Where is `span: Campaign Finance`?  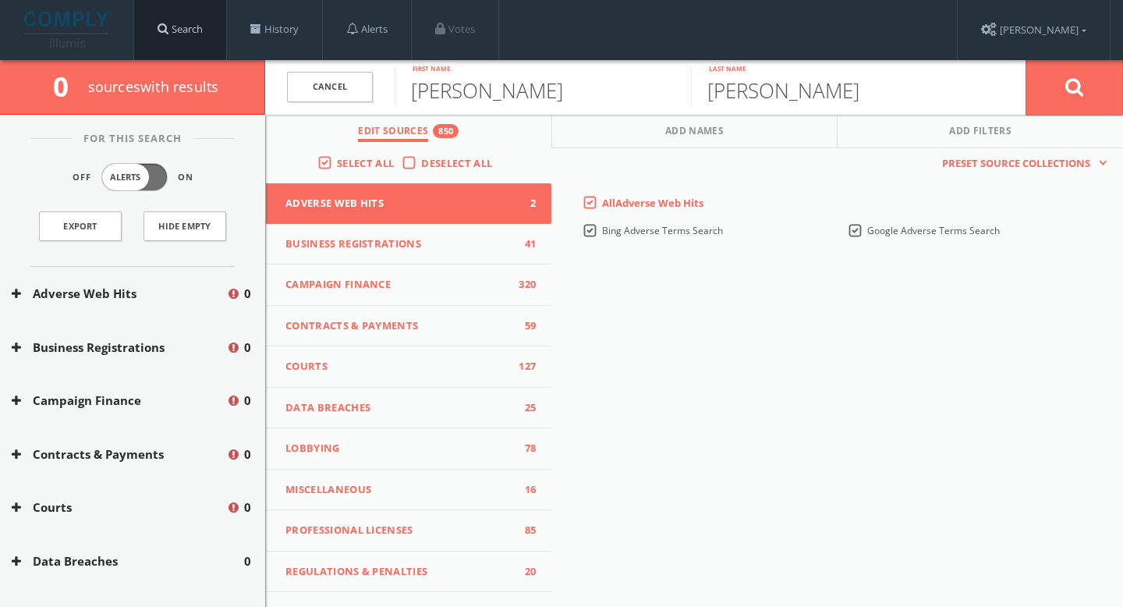
span: Campaign Finance is located at coordinates (398, 285).